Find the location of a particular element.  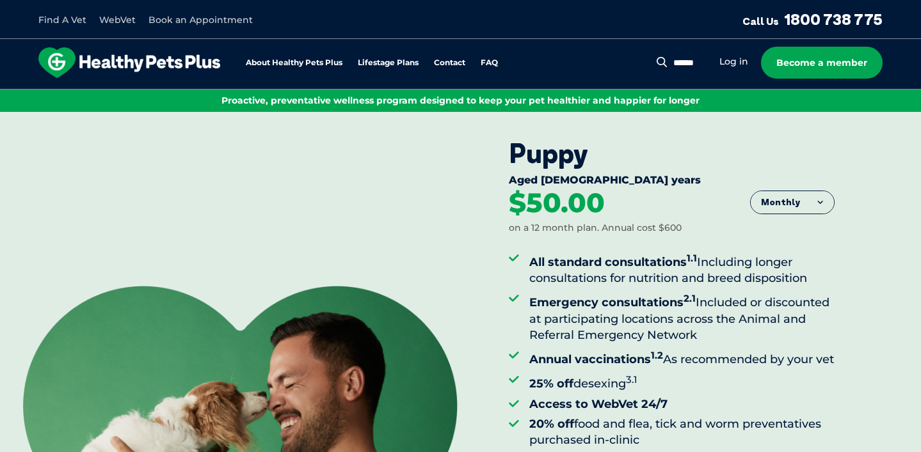

li: Including longer consultations for nutrition and breed disposition is located at coordinates (681, 268).